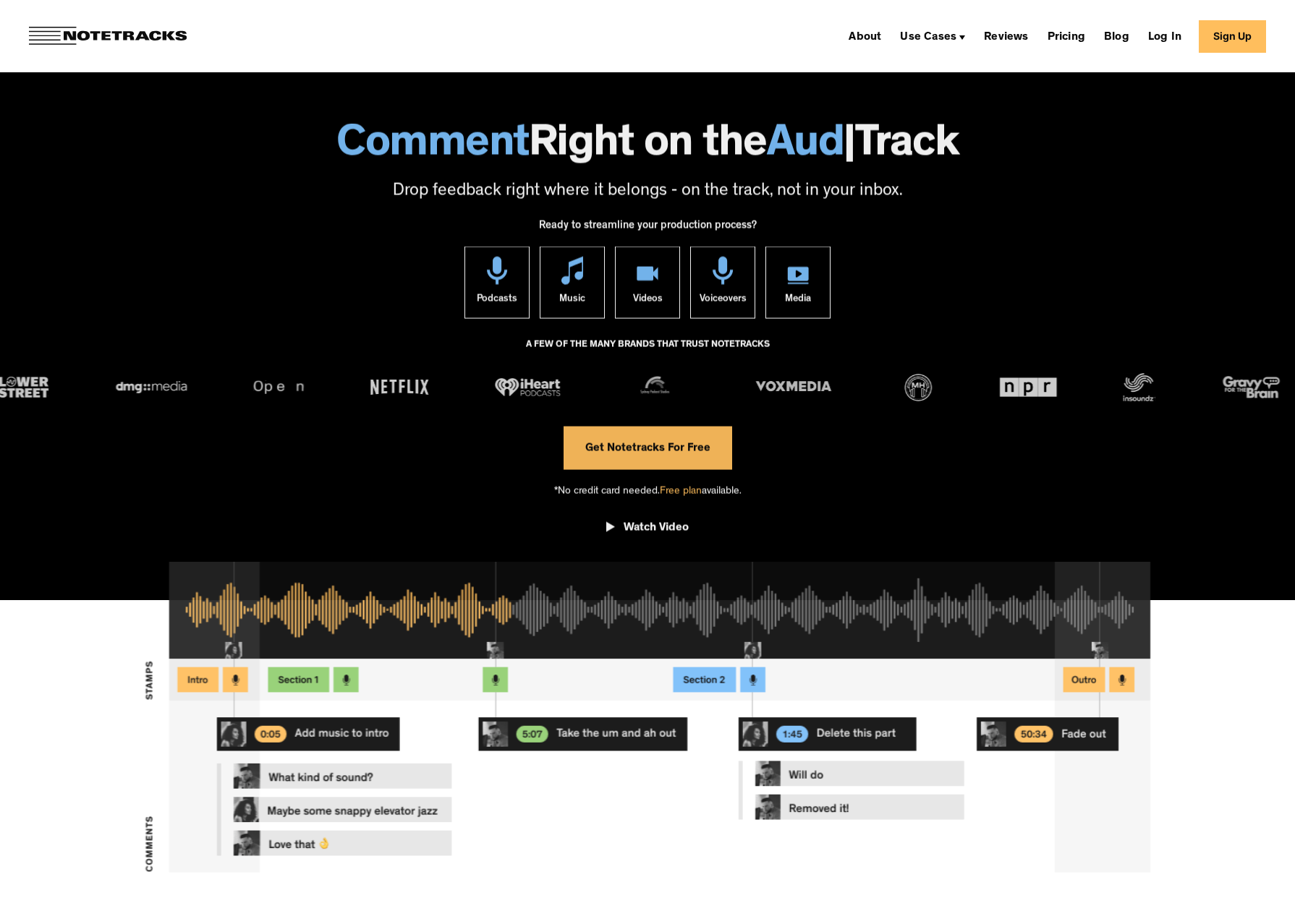  What do you see at coordinates (648, 448) in the screenshot?
I see `a: Get Notetracks For Free` at bounding box center [648, 448].